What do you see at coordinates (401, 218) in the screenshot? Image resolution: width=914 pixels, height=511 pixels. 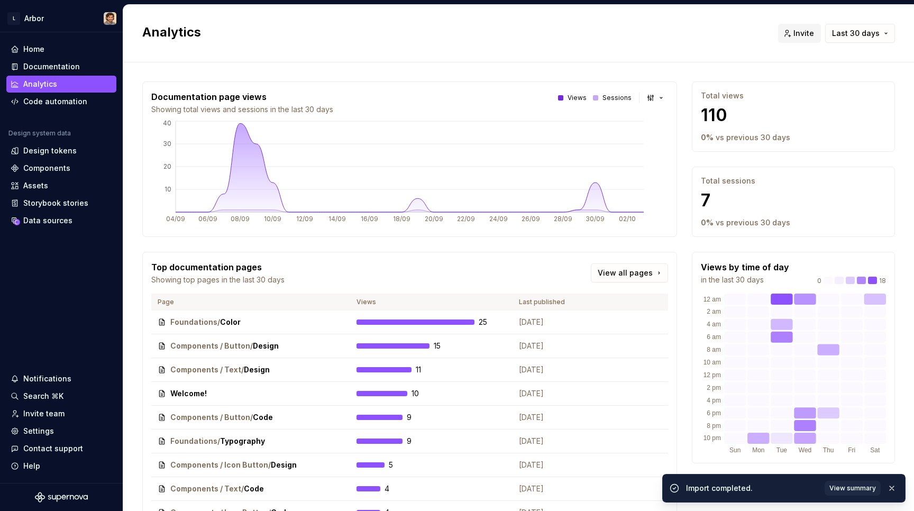 I see `tspan: 18/09` at bounding box center [401, 218].